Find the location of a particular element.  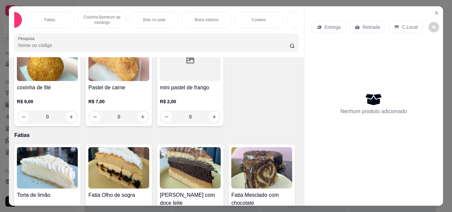

h4: Torta de limão is located at coordinates (47, 195).